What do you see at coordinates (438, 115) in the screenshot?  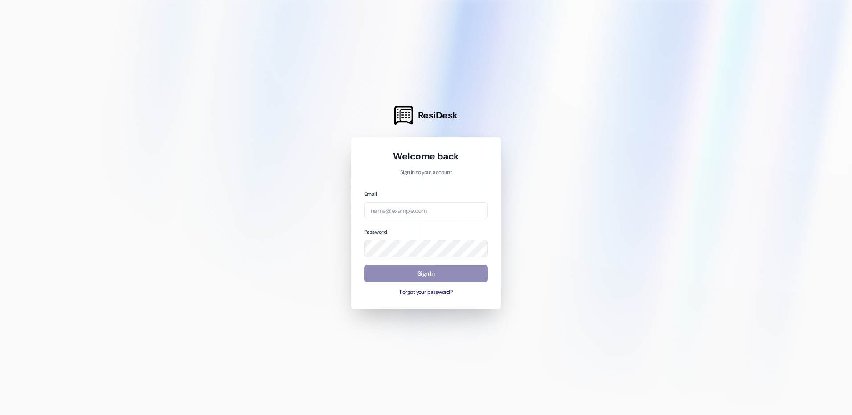 I see `span: ResiDesk` at bounding box center [438, 115].